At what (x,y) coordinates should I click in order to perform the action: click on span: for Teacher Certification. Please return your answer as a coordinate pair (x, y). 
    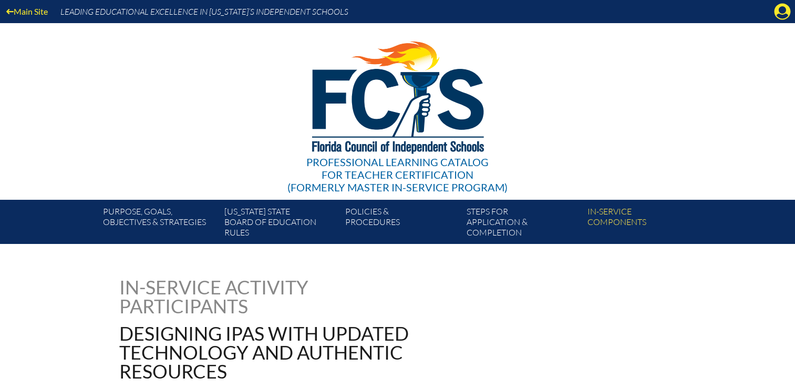
    Looking at the image, I should click on (397, 174).